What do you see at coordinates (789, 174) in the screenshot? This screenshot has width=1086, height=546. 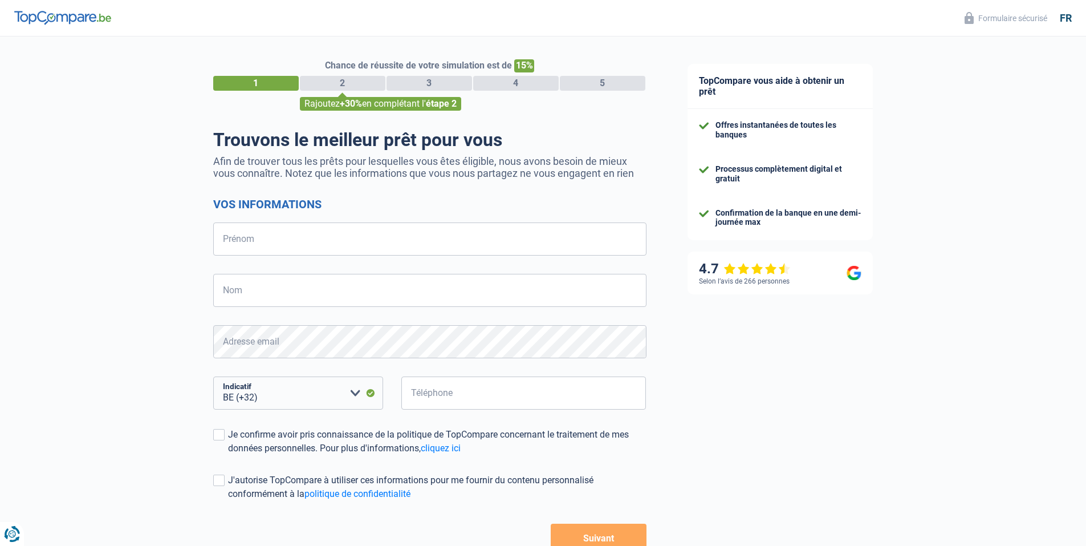 I see `div: Processus complètement digital et gratuit` at bounding box center [789, 174].